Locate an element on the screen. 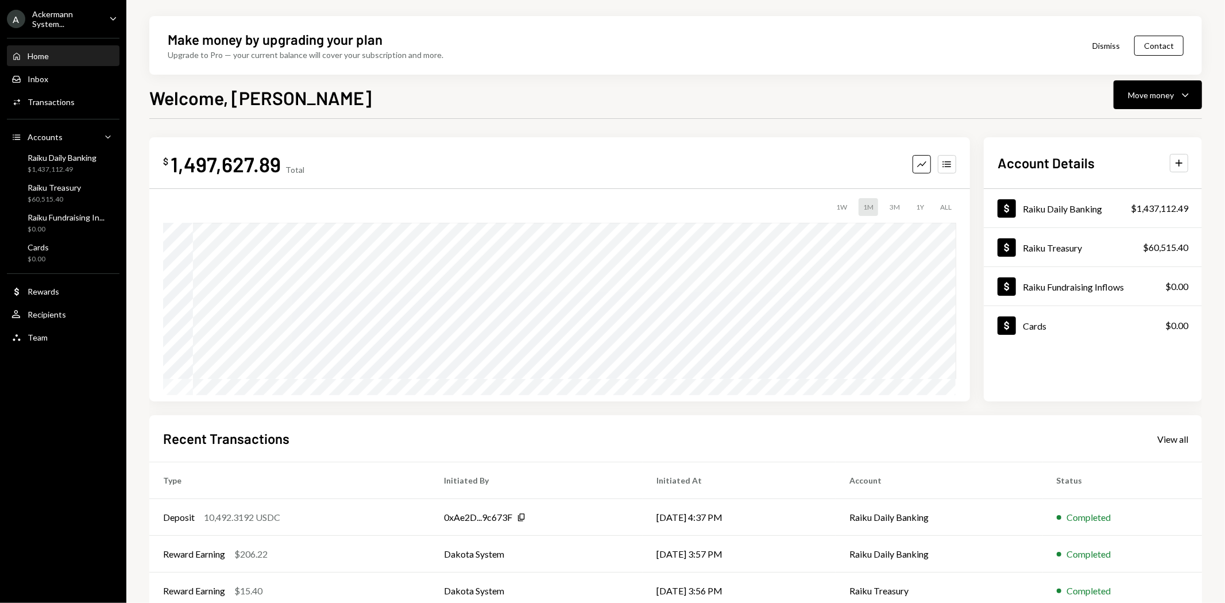 The image size is (1225, 603). th: Status is located at coordinates (1122, 481).